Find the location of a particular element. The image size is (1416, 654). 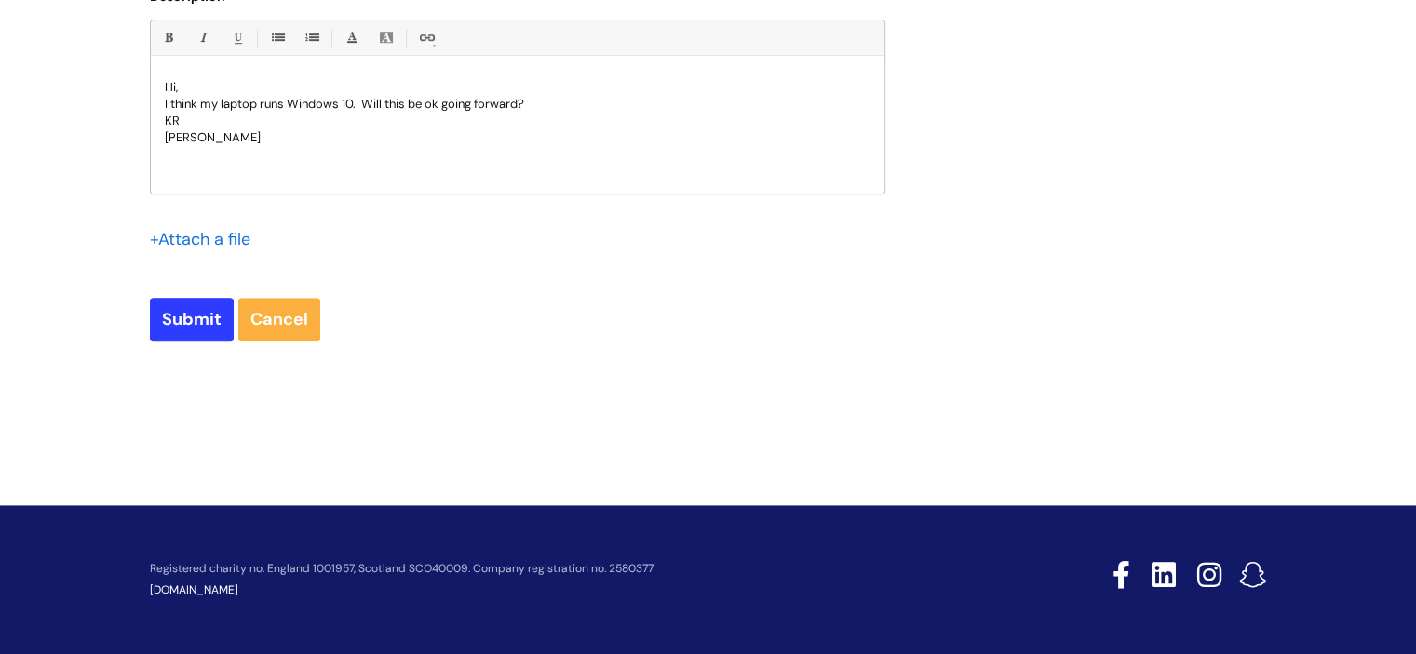

input: Submit is located at coordinates (192, 319).